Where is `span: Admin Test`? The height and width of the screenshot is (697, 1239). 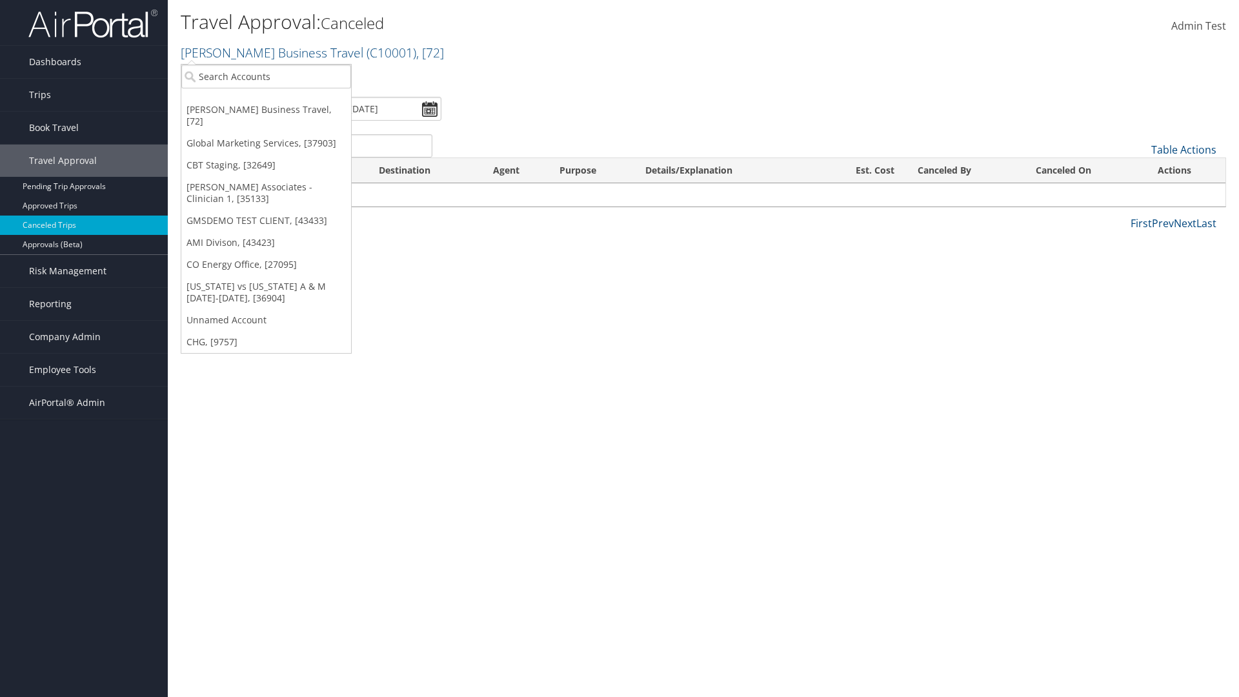
span: Admin Test is located at coordinates (1198, 26).